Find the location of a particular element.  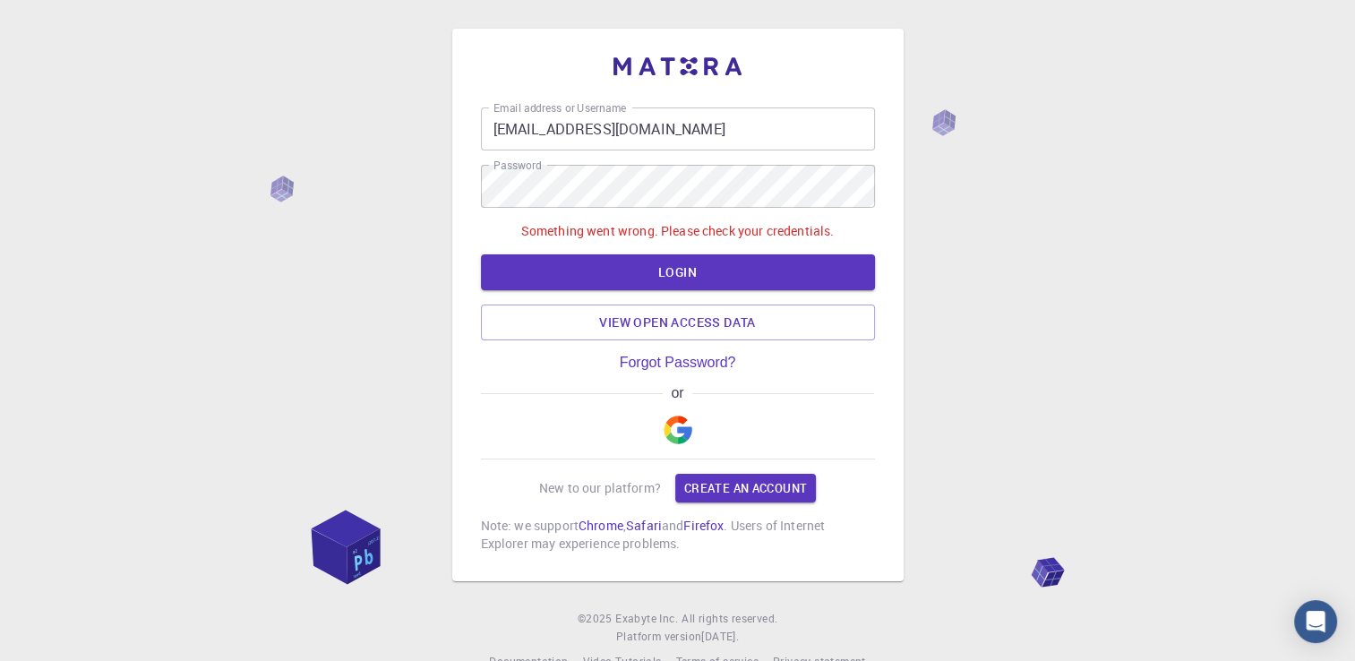

span: Platform version is located at coordinates (658, 637).